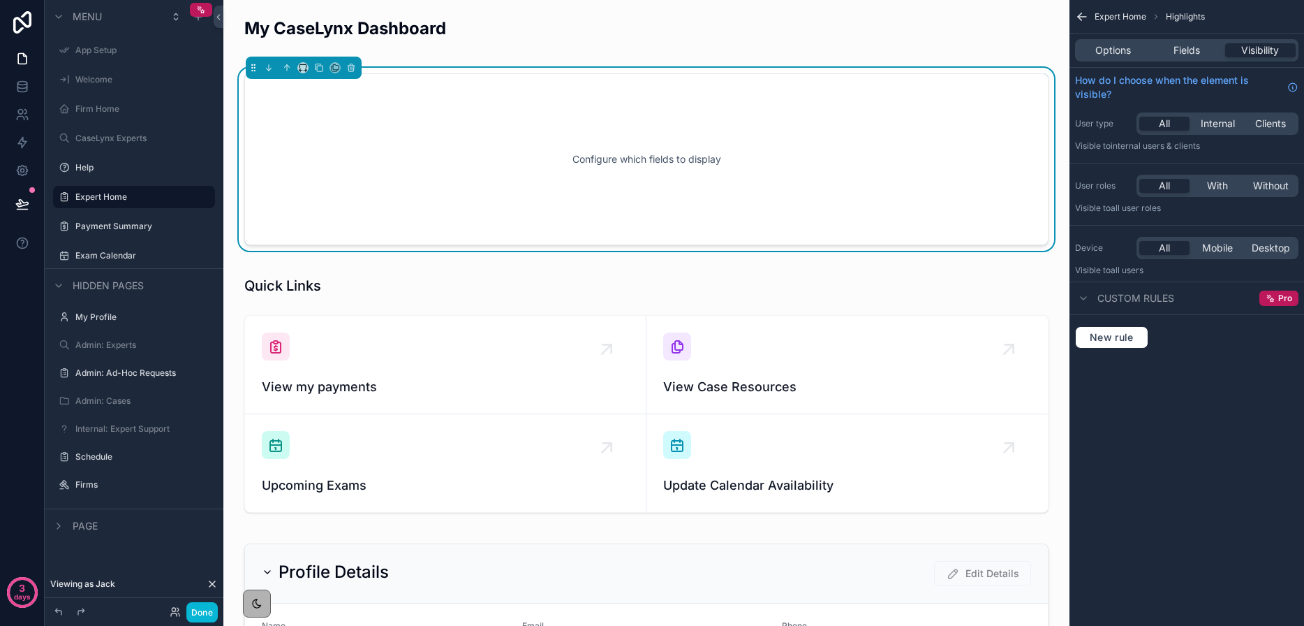 Image resolution: width=1304 pixels, height=626 pixels. Describe the element at coordinates (646, 159) in the screenshot. I see `div: Configure which fields to display` at that location.